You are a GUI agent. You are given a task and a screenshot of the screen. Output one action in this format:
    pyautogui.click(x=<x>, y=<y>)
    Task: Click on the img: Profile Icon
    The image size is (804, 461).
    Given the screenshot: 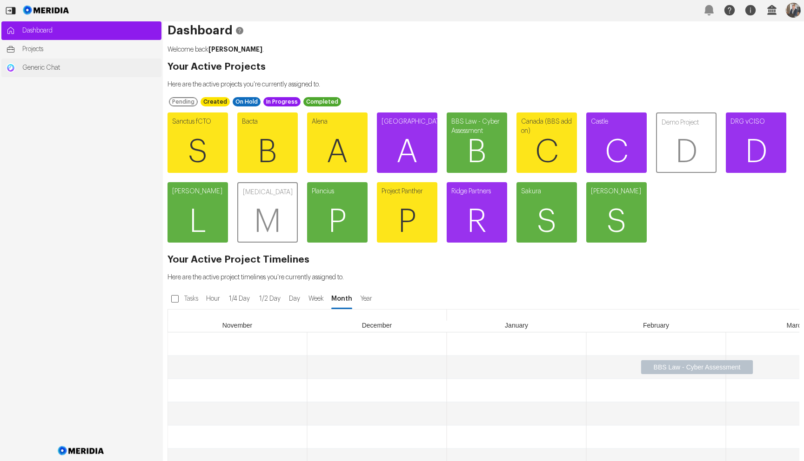 What is the action you would take?
    pyautogui.click(x=793, y=10)
    